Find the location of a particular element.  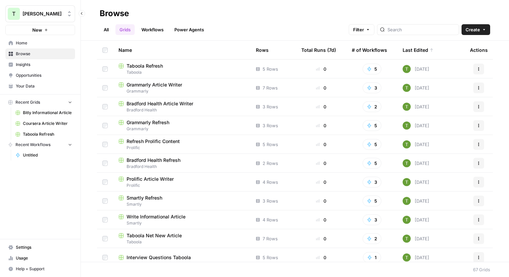

a: Taboola Refresh is located at coordinates (44, 134).